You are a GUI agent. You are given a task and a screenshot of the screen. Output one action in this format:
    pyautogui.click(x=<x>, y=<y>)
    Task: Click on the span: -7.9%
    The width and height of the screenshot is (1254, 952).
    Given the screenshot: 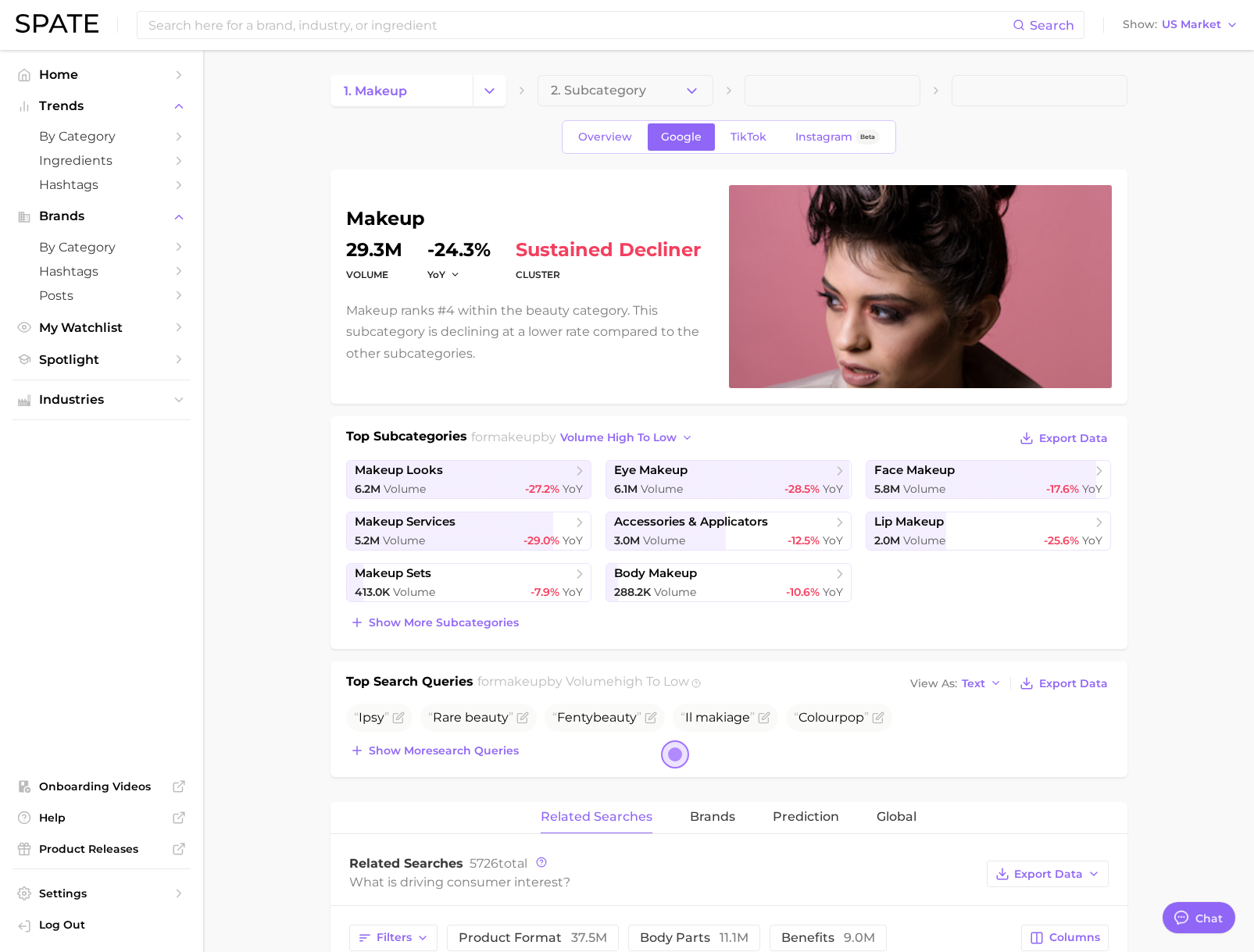 What is the action you would take?
    pyautogui.click(x=544, y=592)
    